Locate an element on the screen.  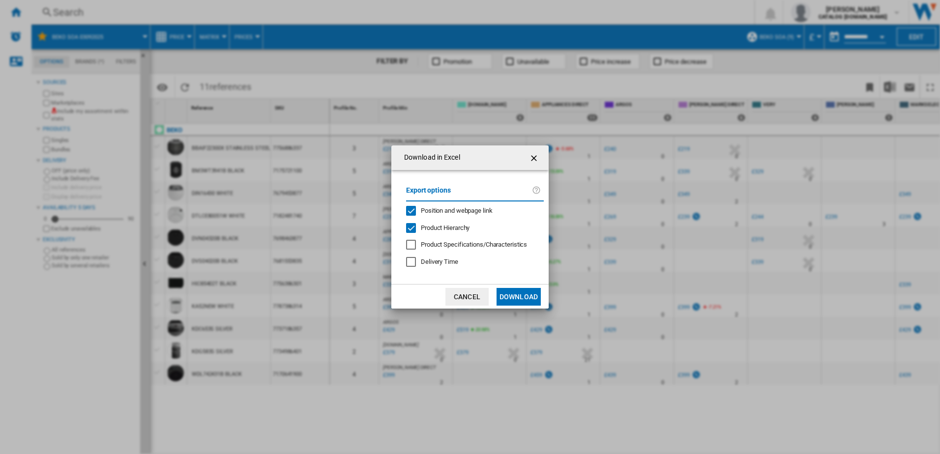
div: Only applies to Category View is located at coordinates (474, 245).